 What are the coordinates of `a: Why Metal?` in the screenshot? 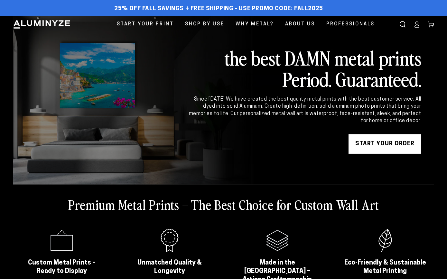 It's located at (255, 24).